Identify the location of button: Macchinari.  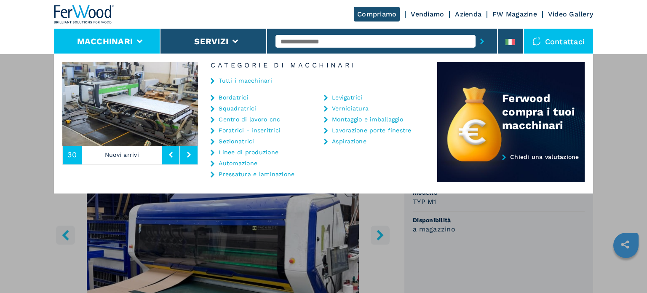
(105, 41).